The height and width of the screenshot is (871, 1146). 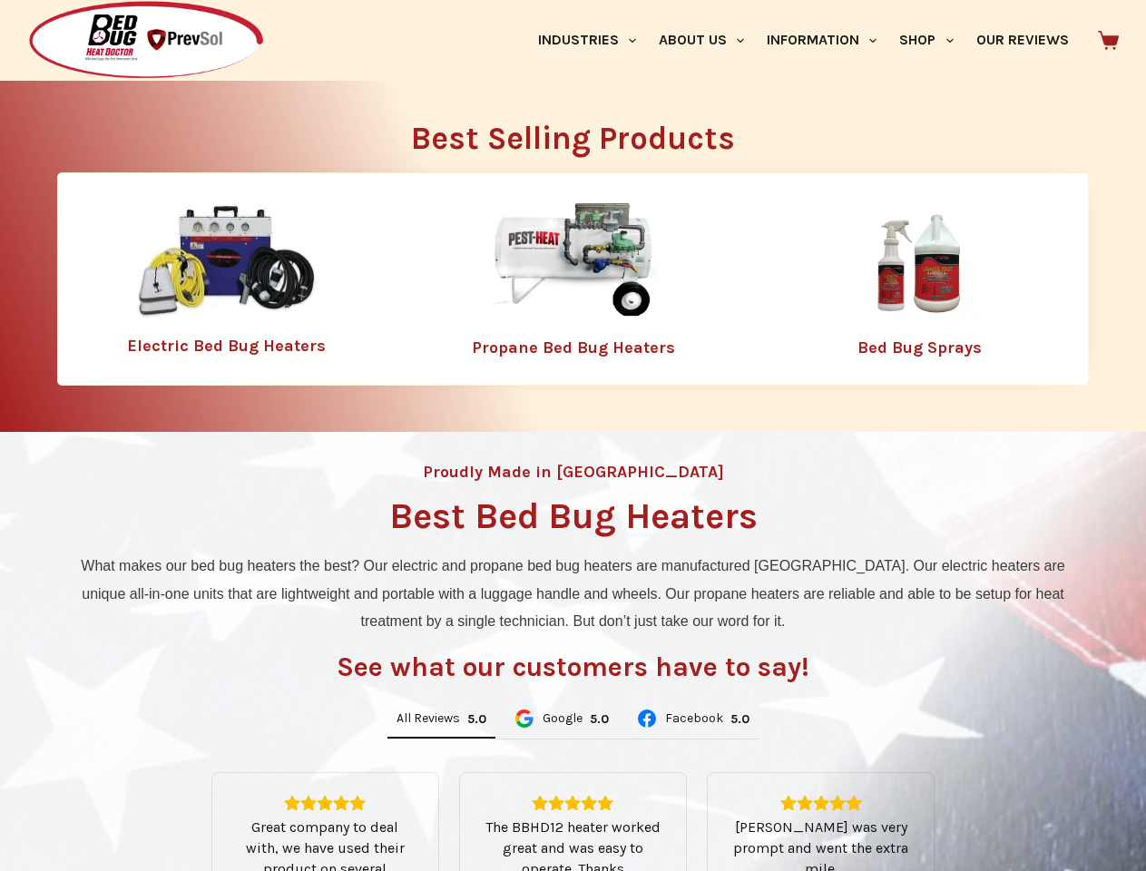 What do you see at coordinates (428, 719) in the screenshot?
I see `span: All Reviews` at bounding box center [428, 719].